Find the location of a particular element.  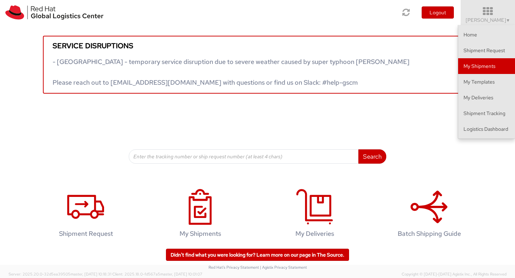

button: Search is located at coordinates (372, 157).